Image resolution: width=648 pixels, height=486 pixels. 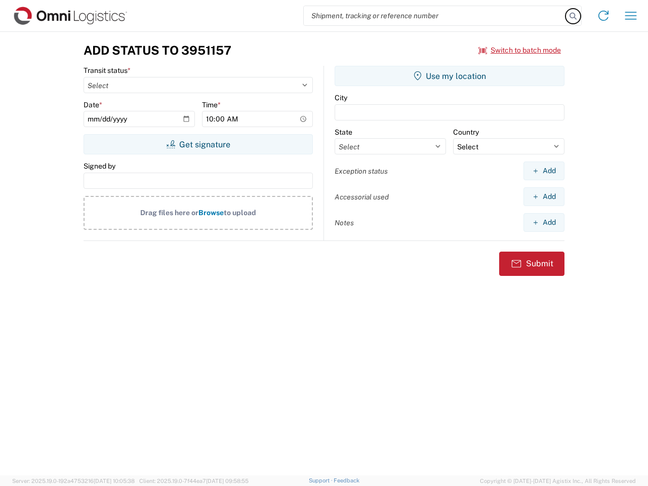 What do you see at coordinates (346, 480) in the screenshot?
I see `a: Feedback` at bounding box center [346, 480].